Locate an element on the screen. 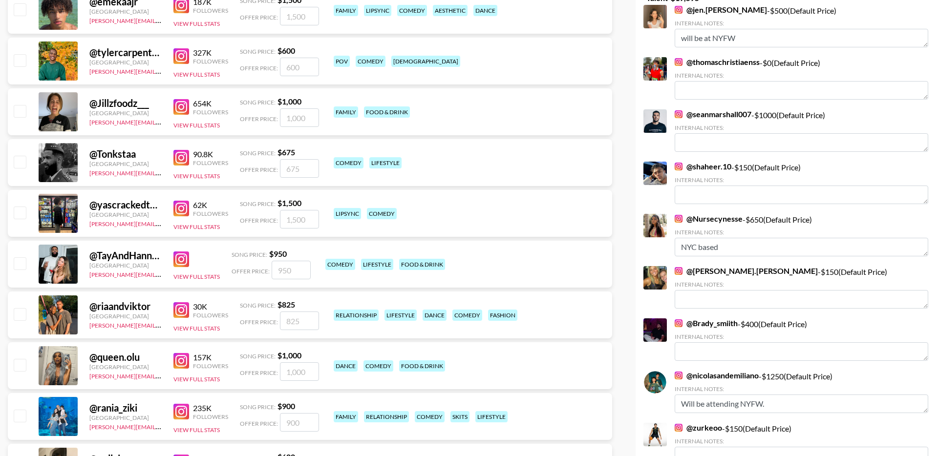 The height and width of the screenshot is (456, 938). div: family is located at coordinates (346, 417).